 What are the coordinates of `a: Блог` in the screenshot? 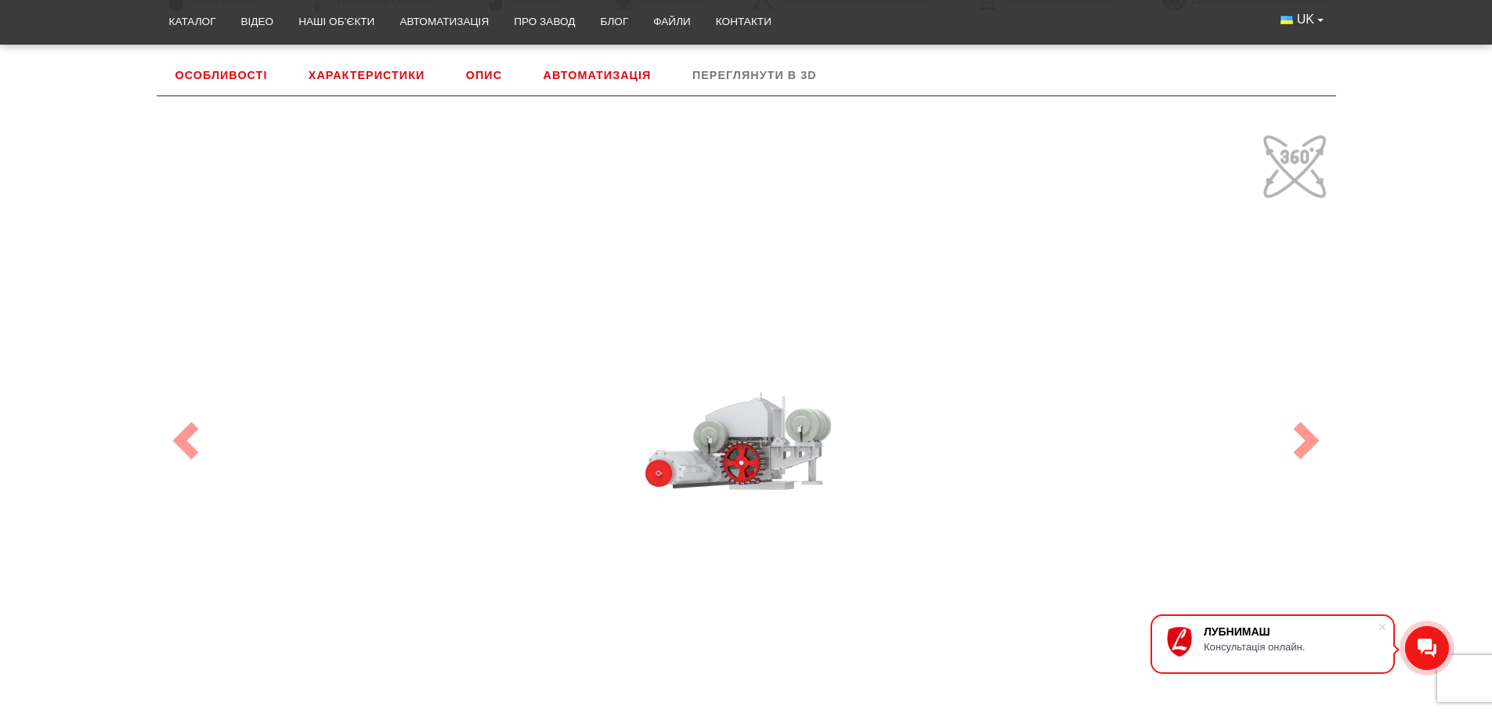 It's located at (614, 22).